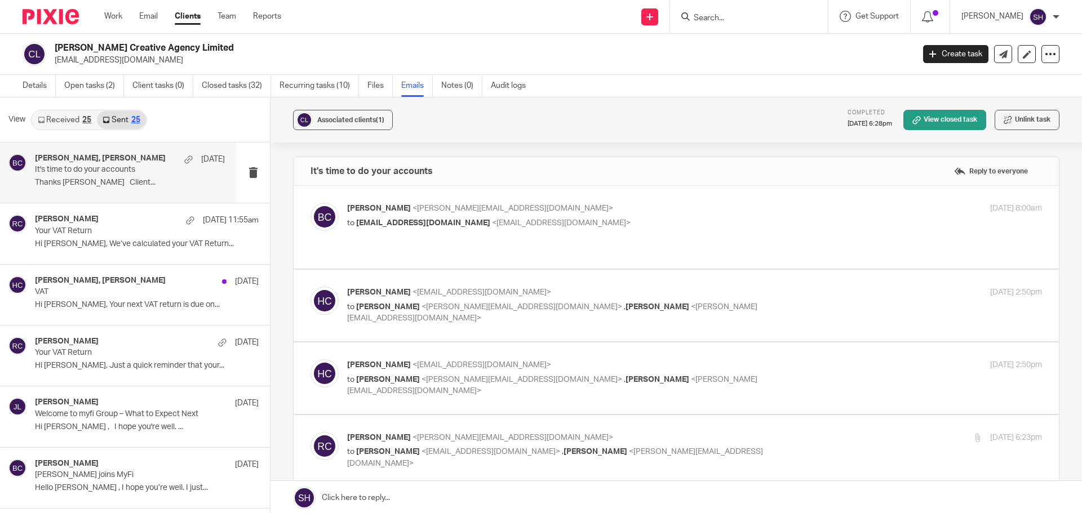 This screenshot has width=1082, height=513. I want to click on h4: It's time to do your accounts, so click(371, 171).